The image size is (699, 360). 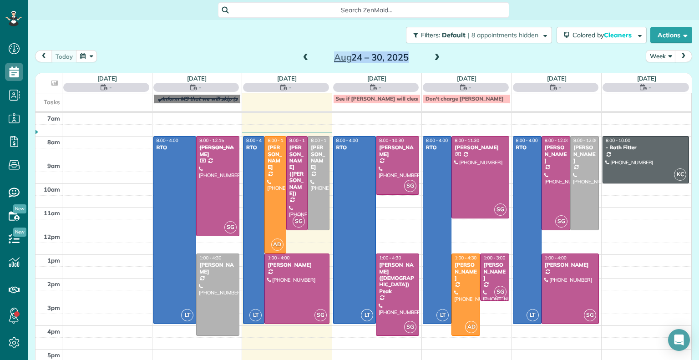 I want to click on button: next, so click(x=683, y=56).